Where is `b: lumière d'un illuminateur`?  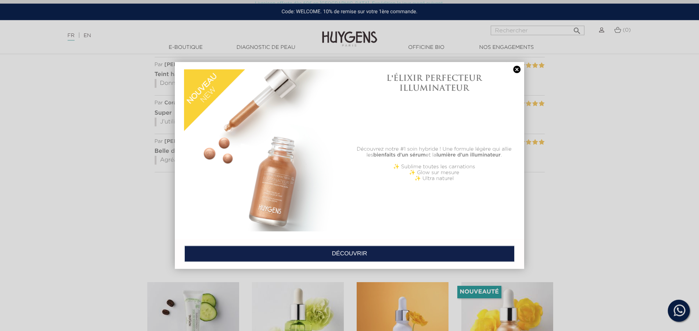
b: lumière d'un illuminateur is located at coordinates (469, 155).